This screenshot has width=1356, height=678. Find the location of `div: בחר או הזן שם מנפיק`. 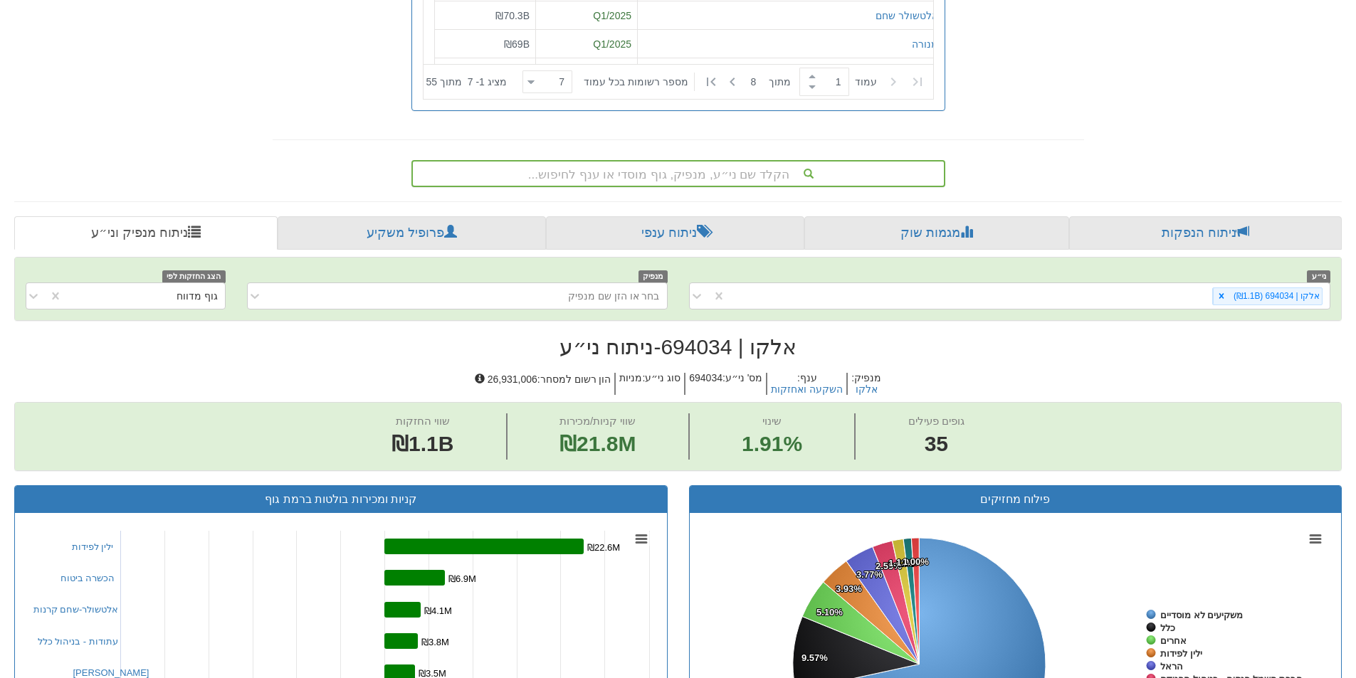

div: בחר או הזן שם מנפיק is located at coordinates (613, 296).